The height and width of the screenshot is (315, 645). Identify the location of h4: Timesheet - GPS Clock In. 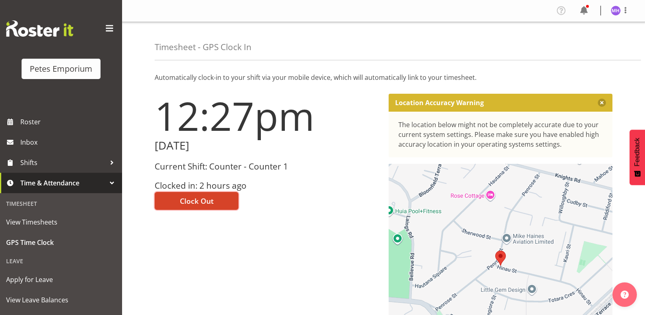
(203, 47).